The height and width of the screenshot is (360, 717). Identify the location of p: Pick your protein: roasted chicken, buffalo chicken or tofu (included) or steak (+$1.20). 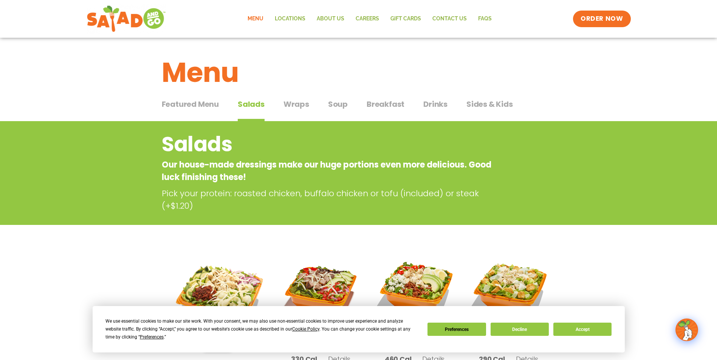
(330, 200).